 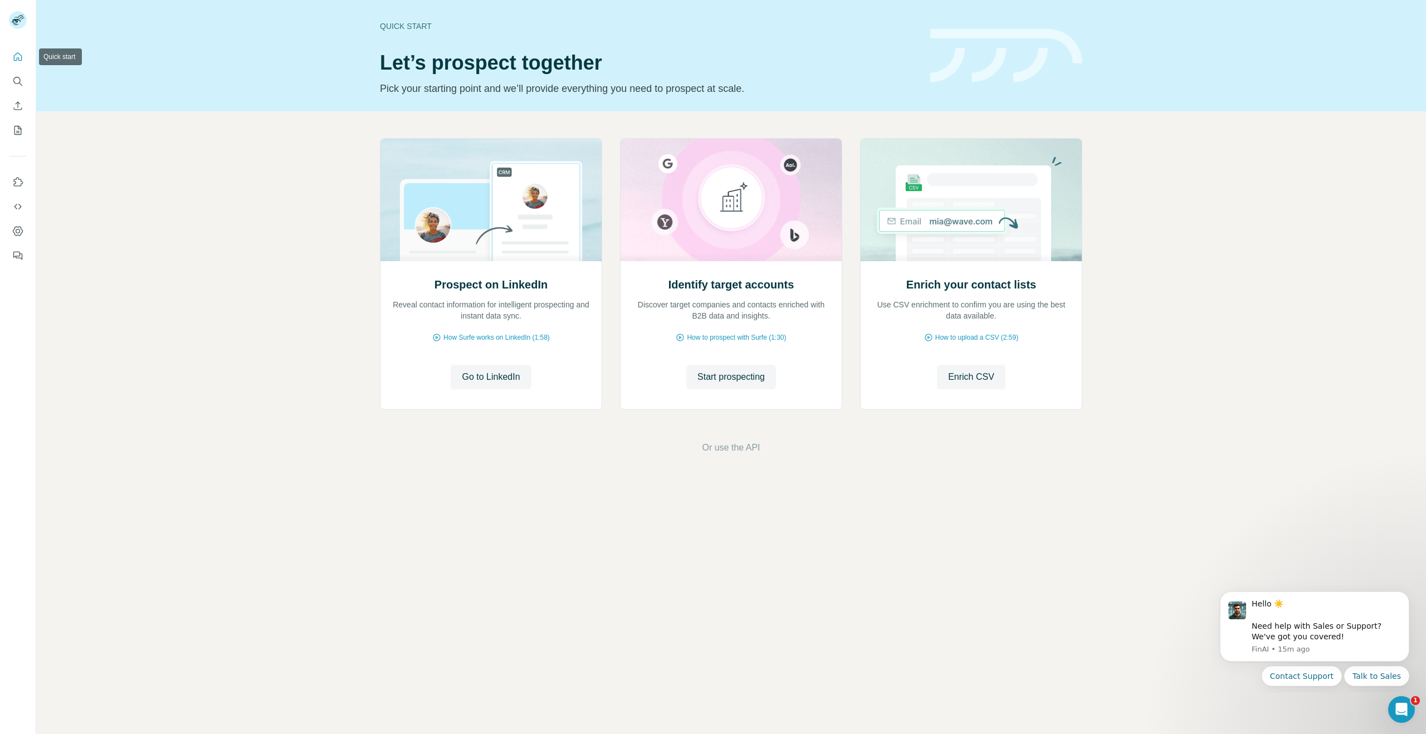 I want to click on div: message notification from FinAI, 15m ago. Hello ☀️ ​ Need help with Sales or Support? We've got y..., so click(x=111, y=45).